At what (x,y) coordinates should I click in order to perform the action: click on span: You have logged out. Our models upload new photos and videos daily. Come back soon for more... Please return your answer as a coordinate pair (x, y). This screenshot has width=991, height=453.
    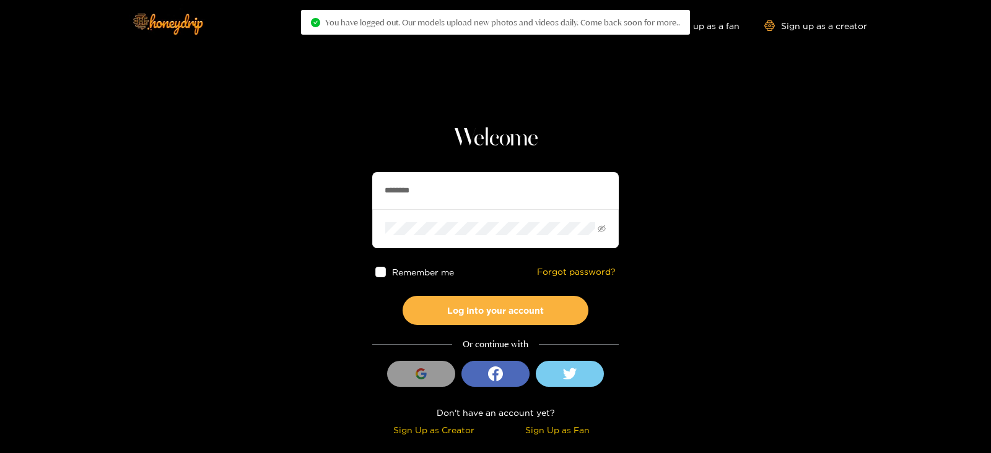
    Looking at the image, I should click on (502, 22).